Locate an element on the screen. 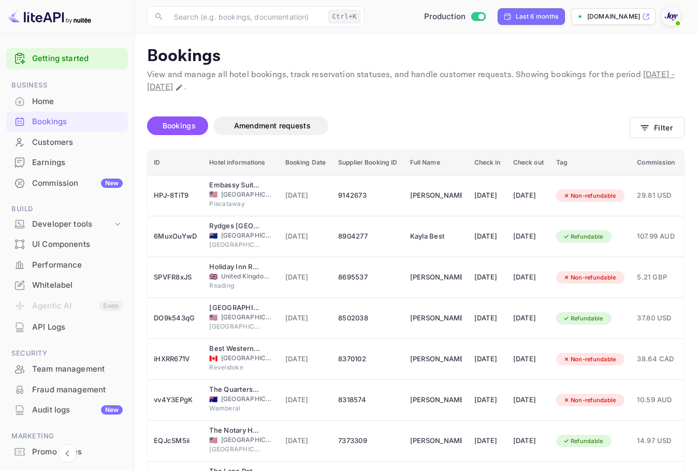  span: 37.80 USD is located at coordinates (656, 318).